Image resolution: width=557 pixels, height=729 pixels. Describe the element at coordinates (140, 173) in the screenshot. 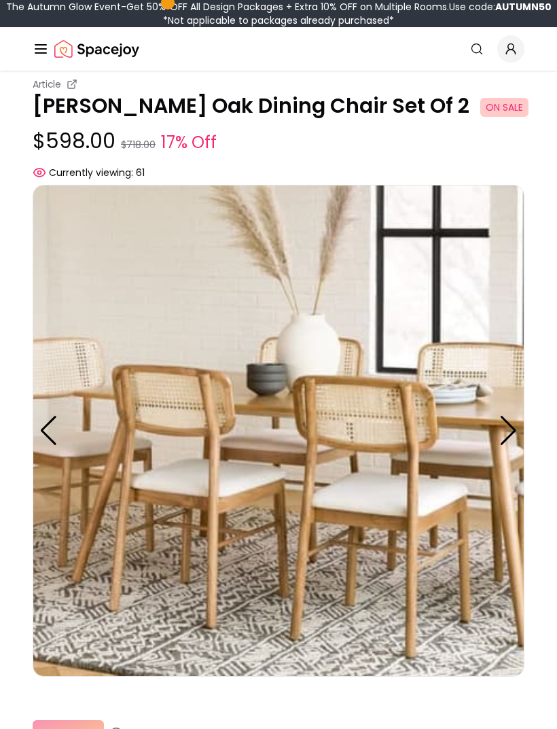

I see `span: 61` at that location.